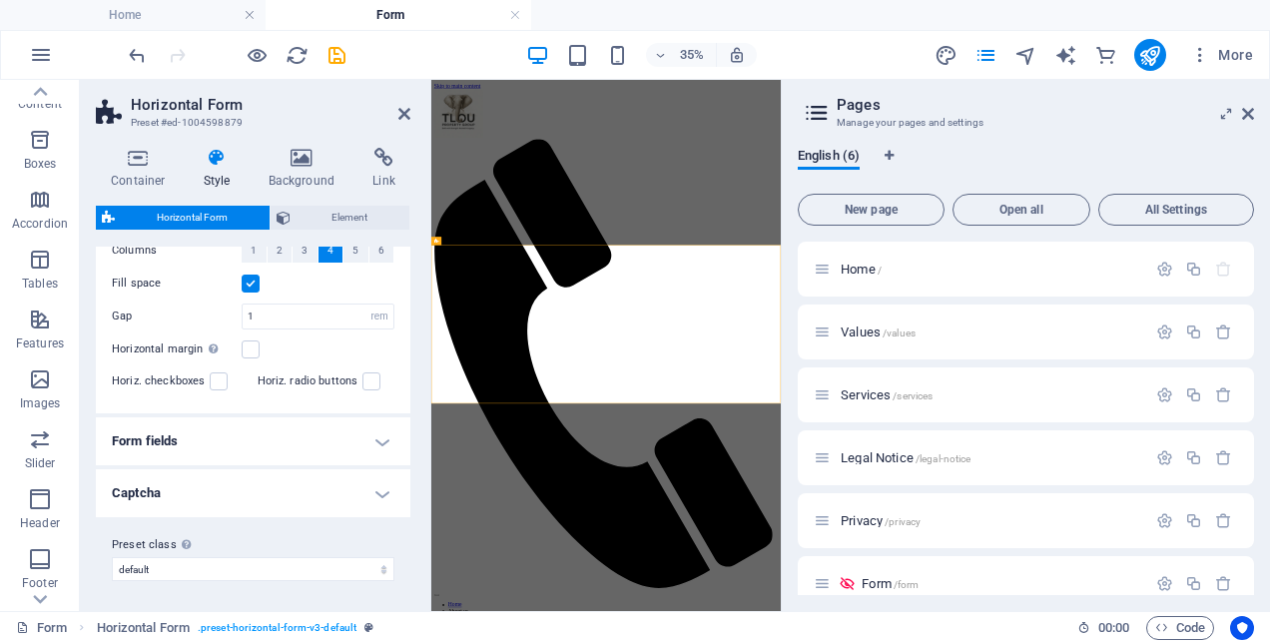 The width and height of the screenshot is (1270, 643). What do you see at coordinates (40, 104) in the screenshot?
I see `p: Content` at bounding box center [40, 104].